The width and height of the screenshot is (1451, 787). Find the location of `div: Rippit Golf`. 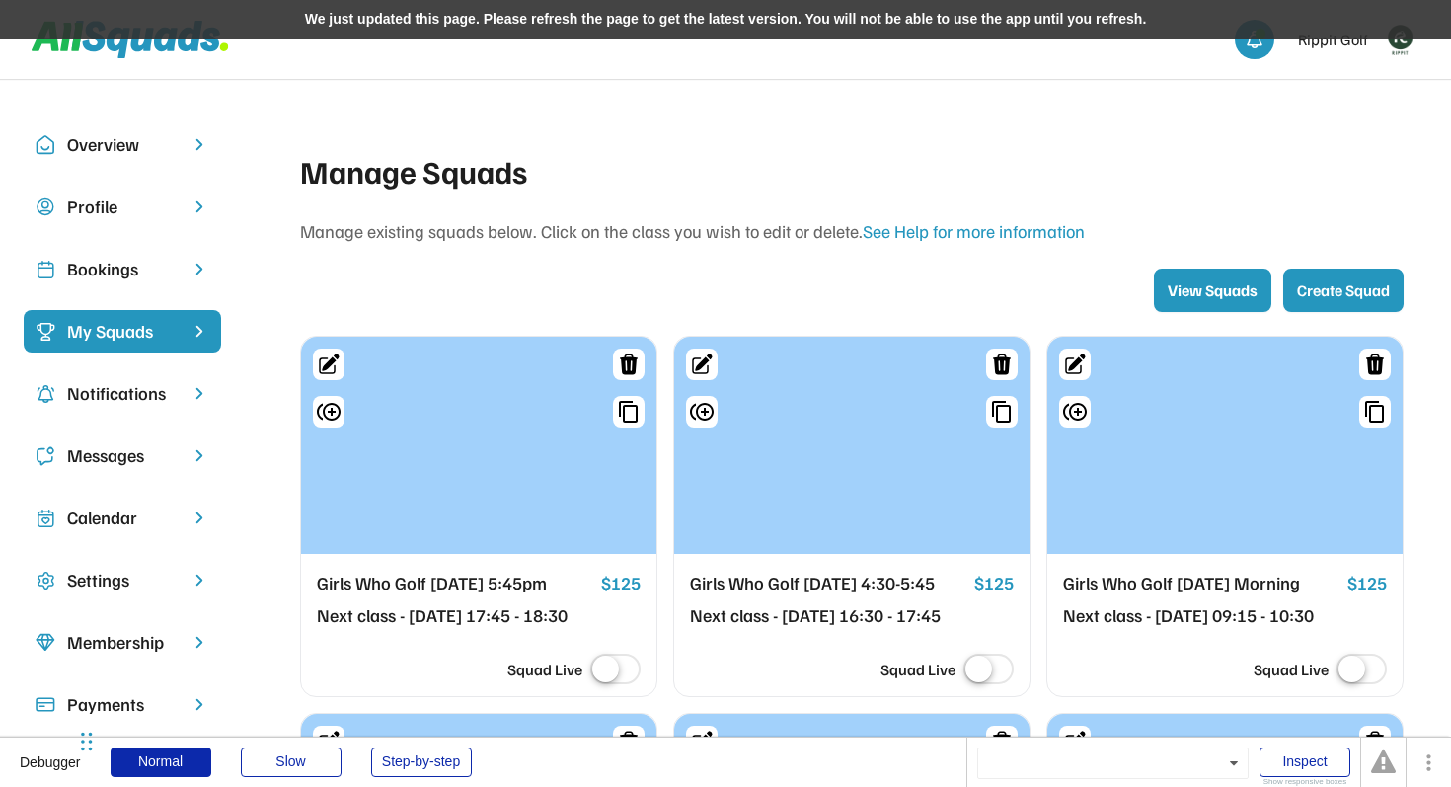

div: Rippit Golf is located at coordinates (1332, 39).